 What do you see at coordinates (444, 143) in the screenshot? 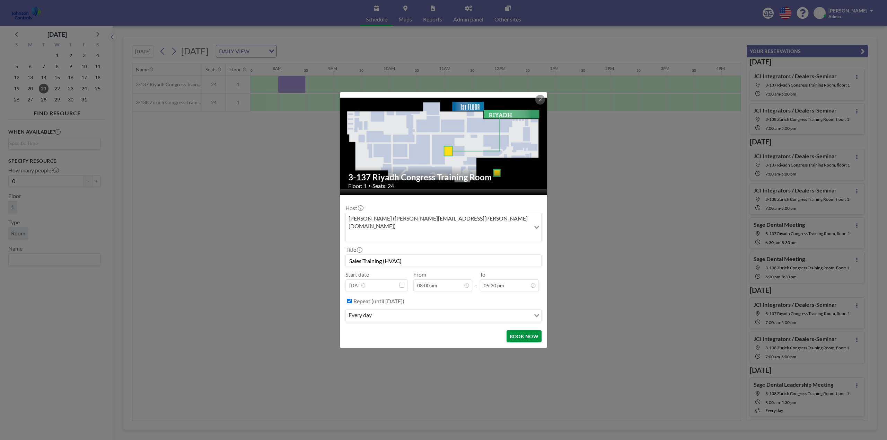
I see `img: 537.jpg` at bounding box center [444, 143].